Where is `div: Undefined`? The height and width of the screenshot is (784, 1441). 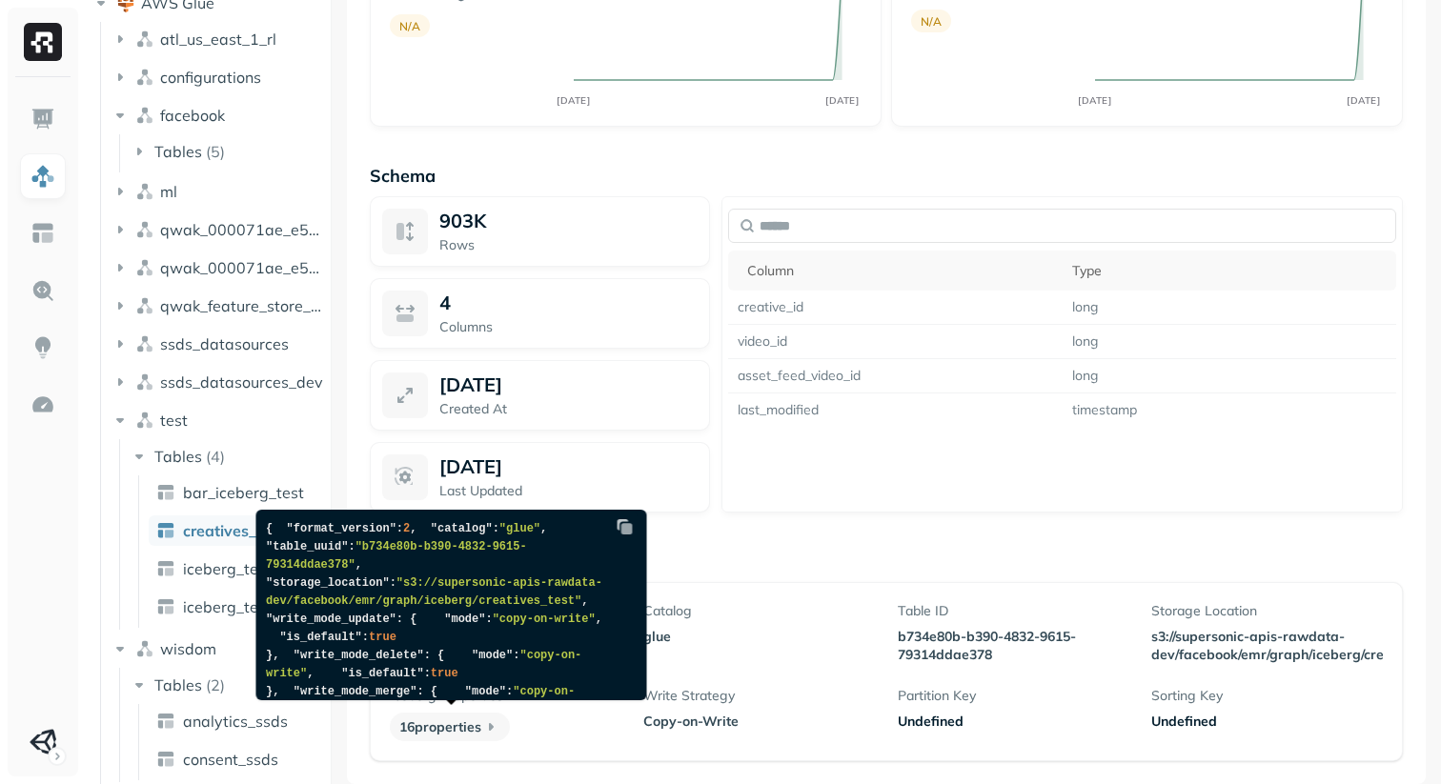
div: Undefined is located at coordinates (1013, 721).